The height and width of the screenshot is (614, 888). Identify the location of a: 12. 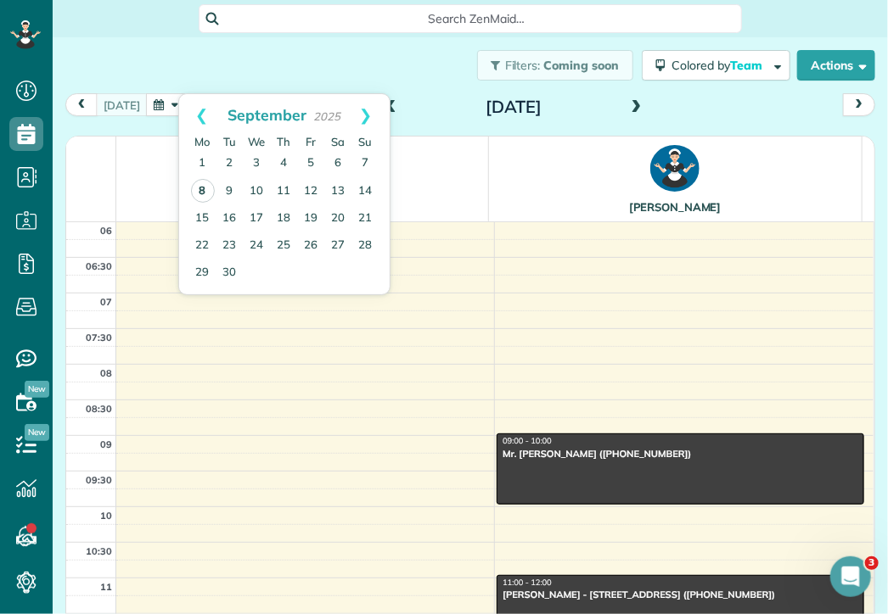
(311, 192).